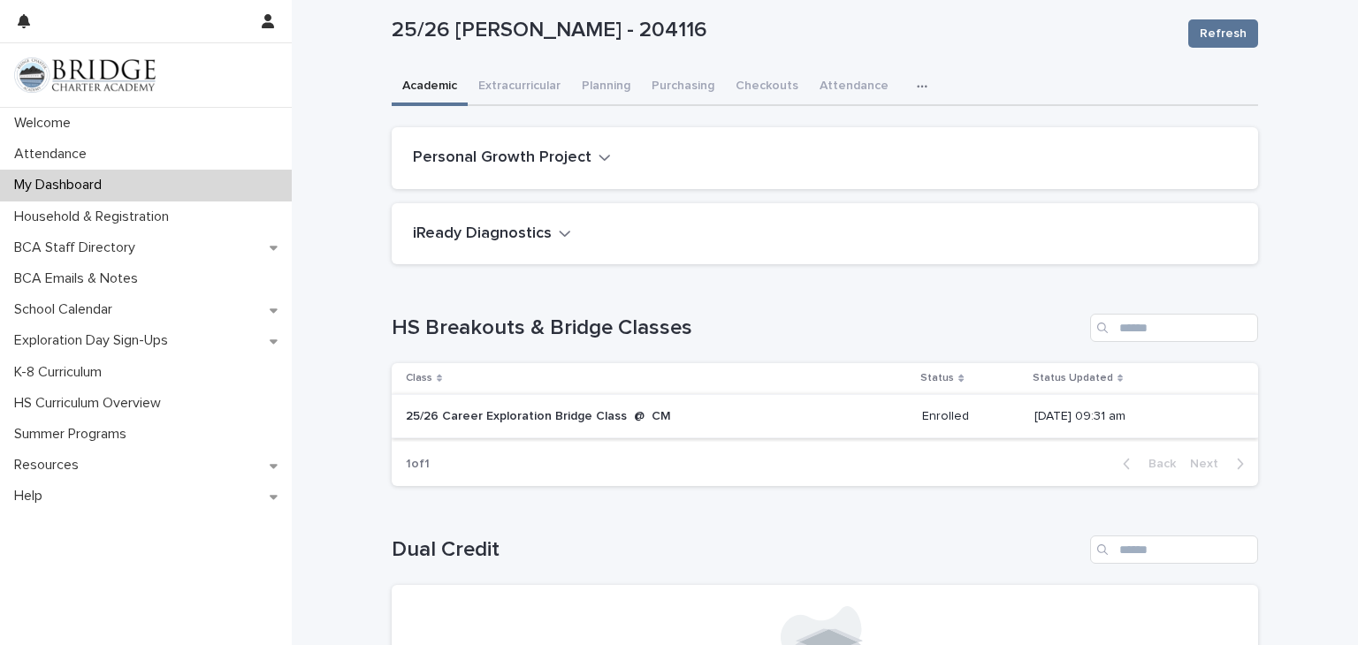  What do you see at coordinates (91, 403) in the screenshot?
I see `p: HS Curriculum Overview` at bounding box center [91, 403].